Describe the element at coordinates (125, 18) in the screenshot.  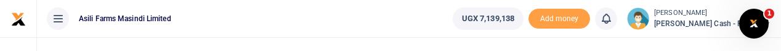
I see `span: Asili Farms Masindi Limited` at that location.